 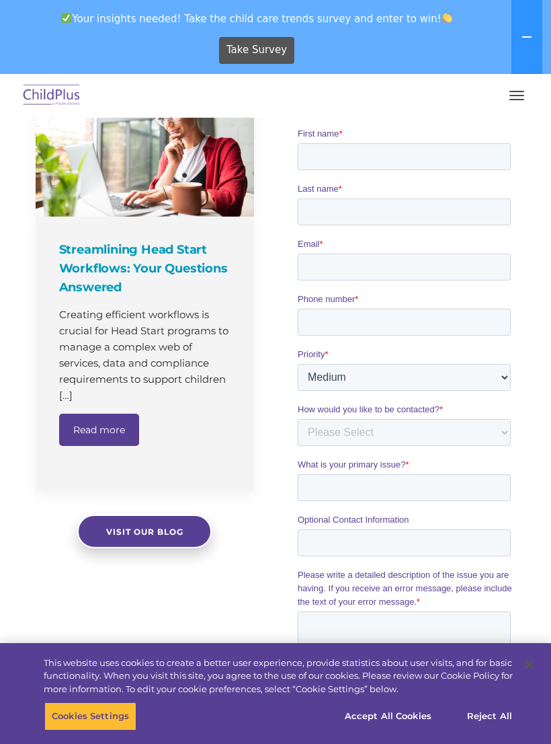 What do you see at coordinates (145, 531) in the screenshot?
I see `span: Visit our blog` at bounding box center [145, 531].